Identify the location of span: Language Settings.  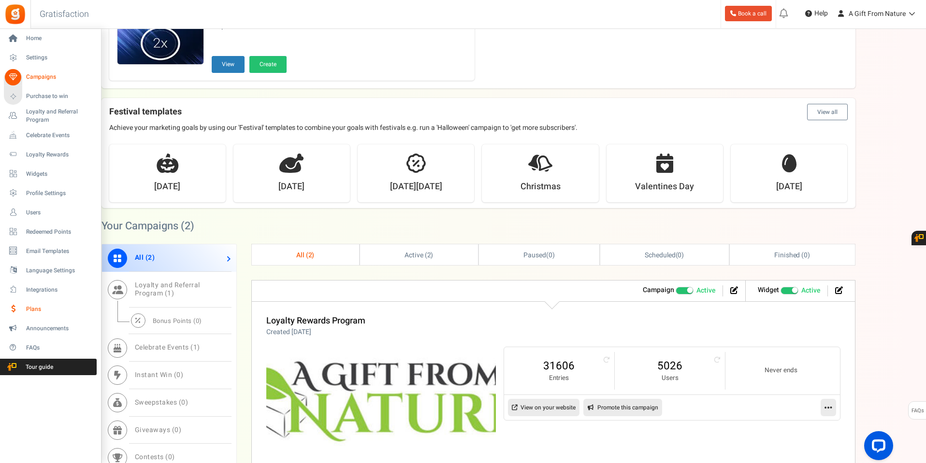
(60, 271).